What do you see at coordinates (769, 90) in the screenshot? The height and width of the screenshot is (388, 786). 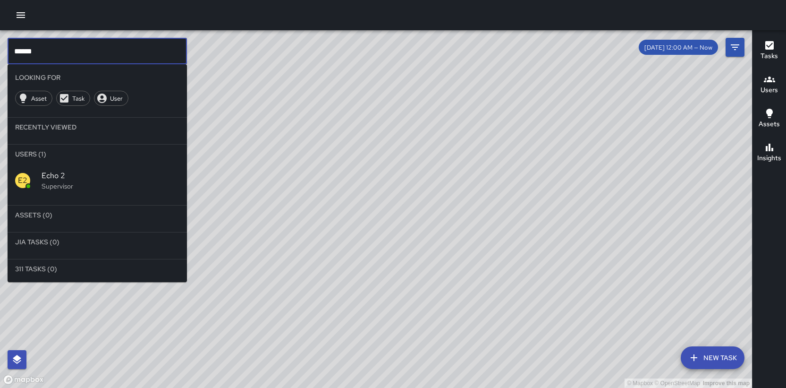 I see `h6: Users` at bounding box center [769, 90].